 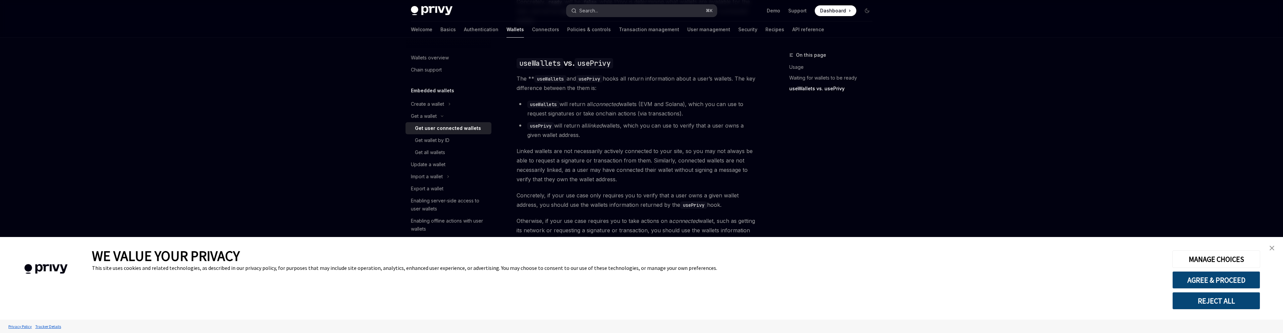 I want to click on span: ⌘ K, so click(x=709, y=11).